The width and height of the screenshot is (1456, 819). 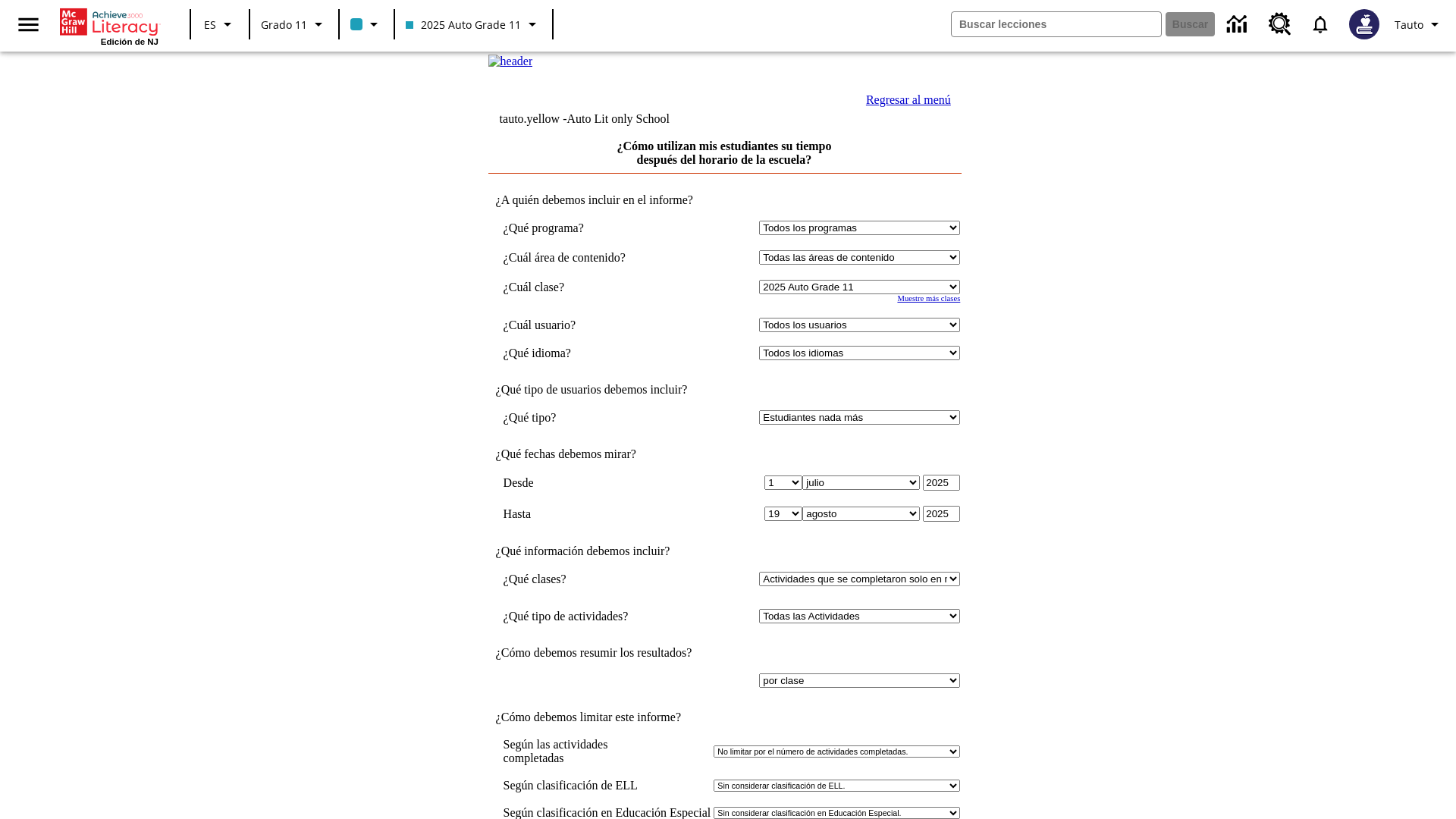 I want to click on td: ¿Qué idioma?, so click(x=589, y=352).